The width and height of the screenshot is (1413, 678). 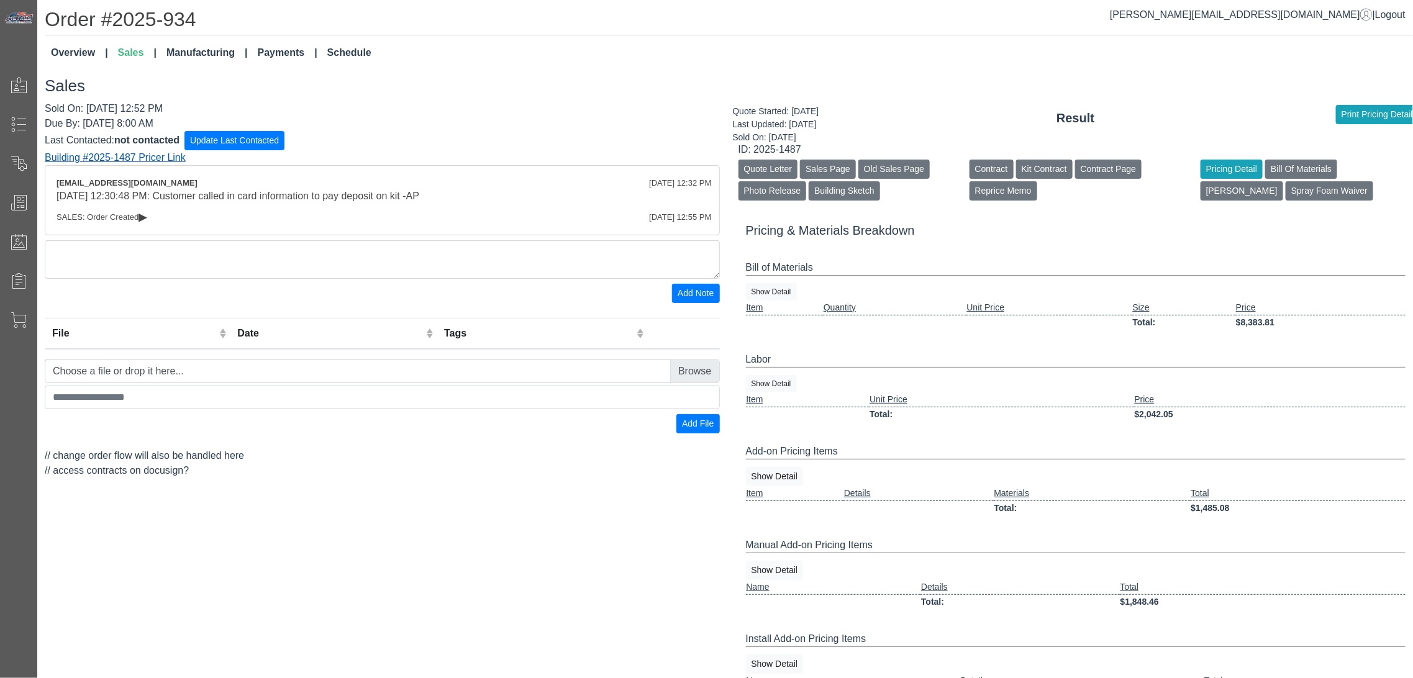 I want to click on button: Old Sales Page, so click(x=894, y=169).